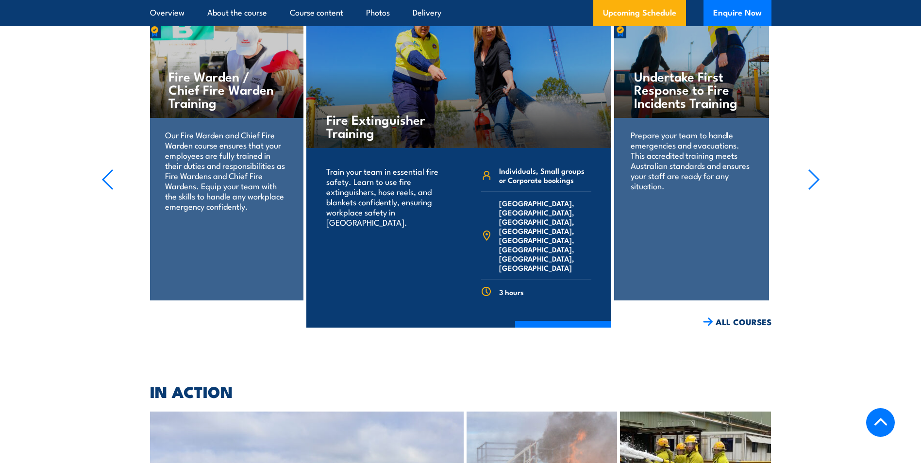 The image size is (921, 463). Describe the element at coordinates (226, 89) in the screenshot. I see `h4: Fire Warden / Chief Fire Warden Training` at that location.